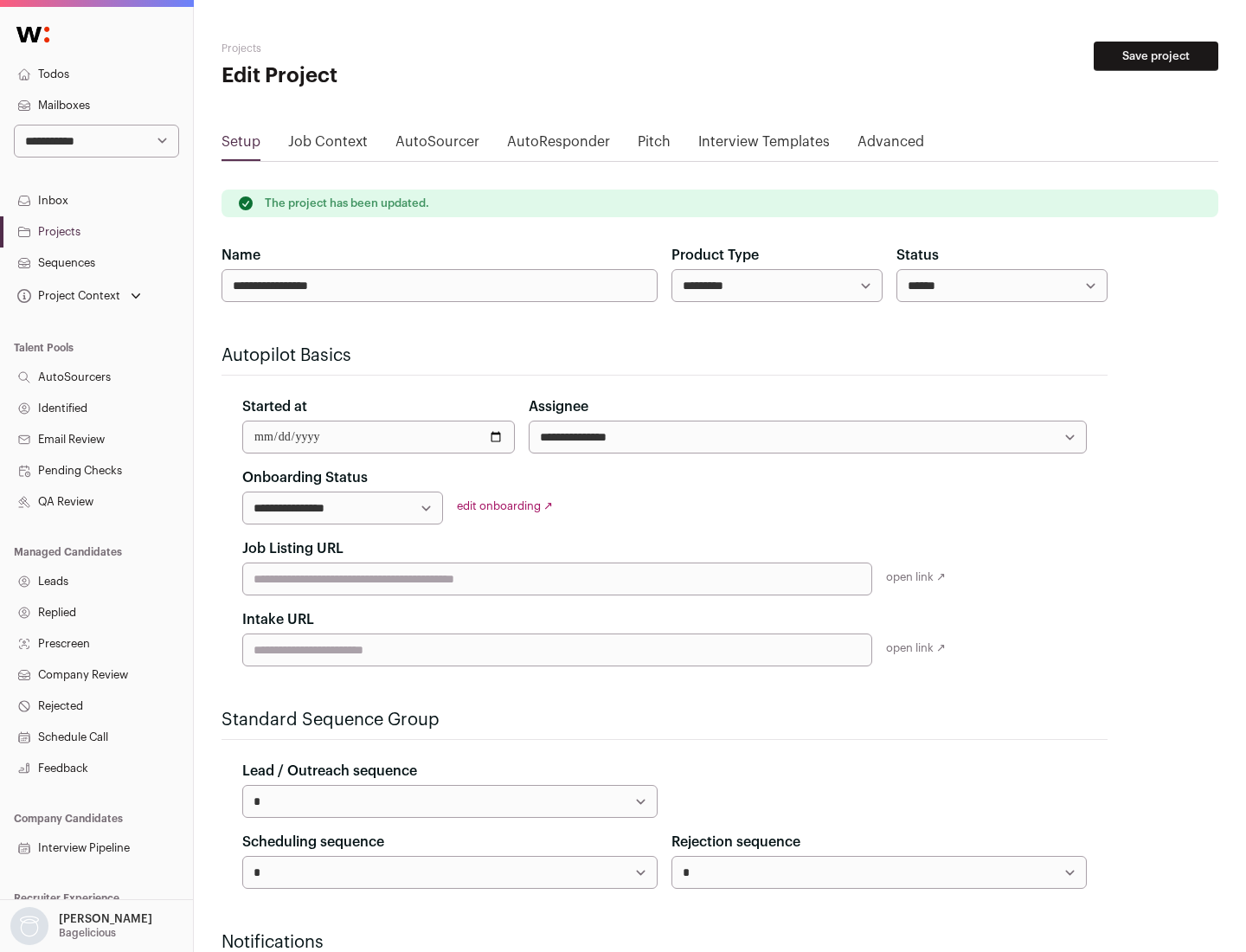 The image size is (1246, 952). What do you see at coordinates (304, 477) in the screenshot?
I see `label: Onboarding Status` at bounding box center [304, 477].